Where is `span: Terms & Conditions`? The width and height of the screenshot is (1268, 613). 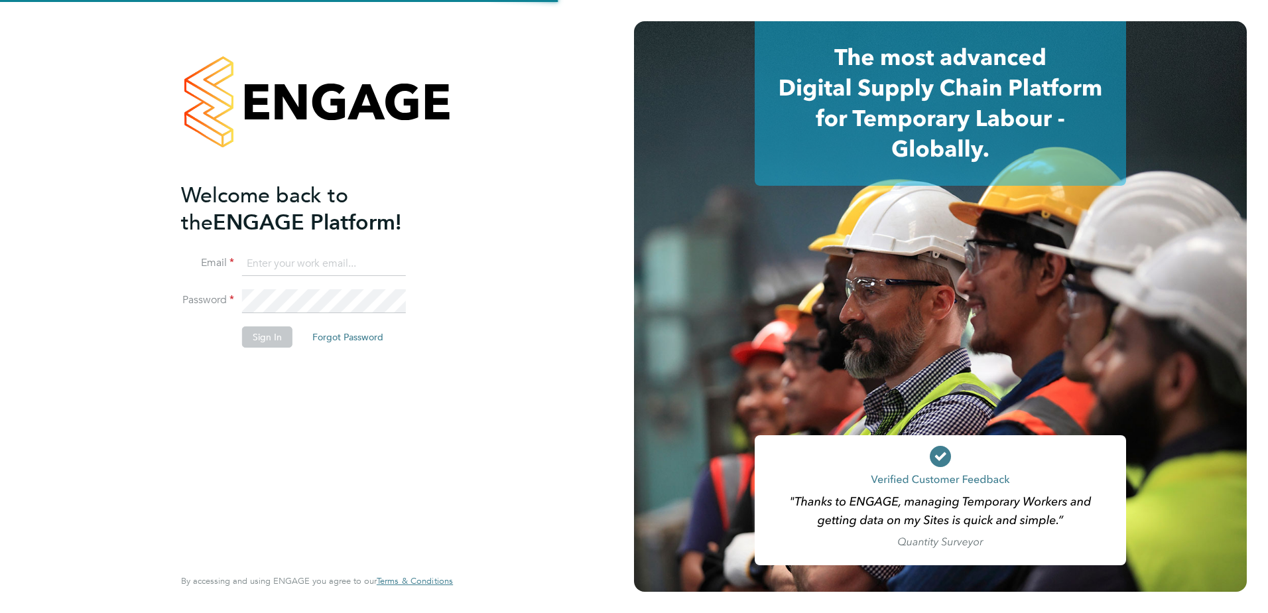
span: Terms & Conditions is located at coordinates (415, 580).